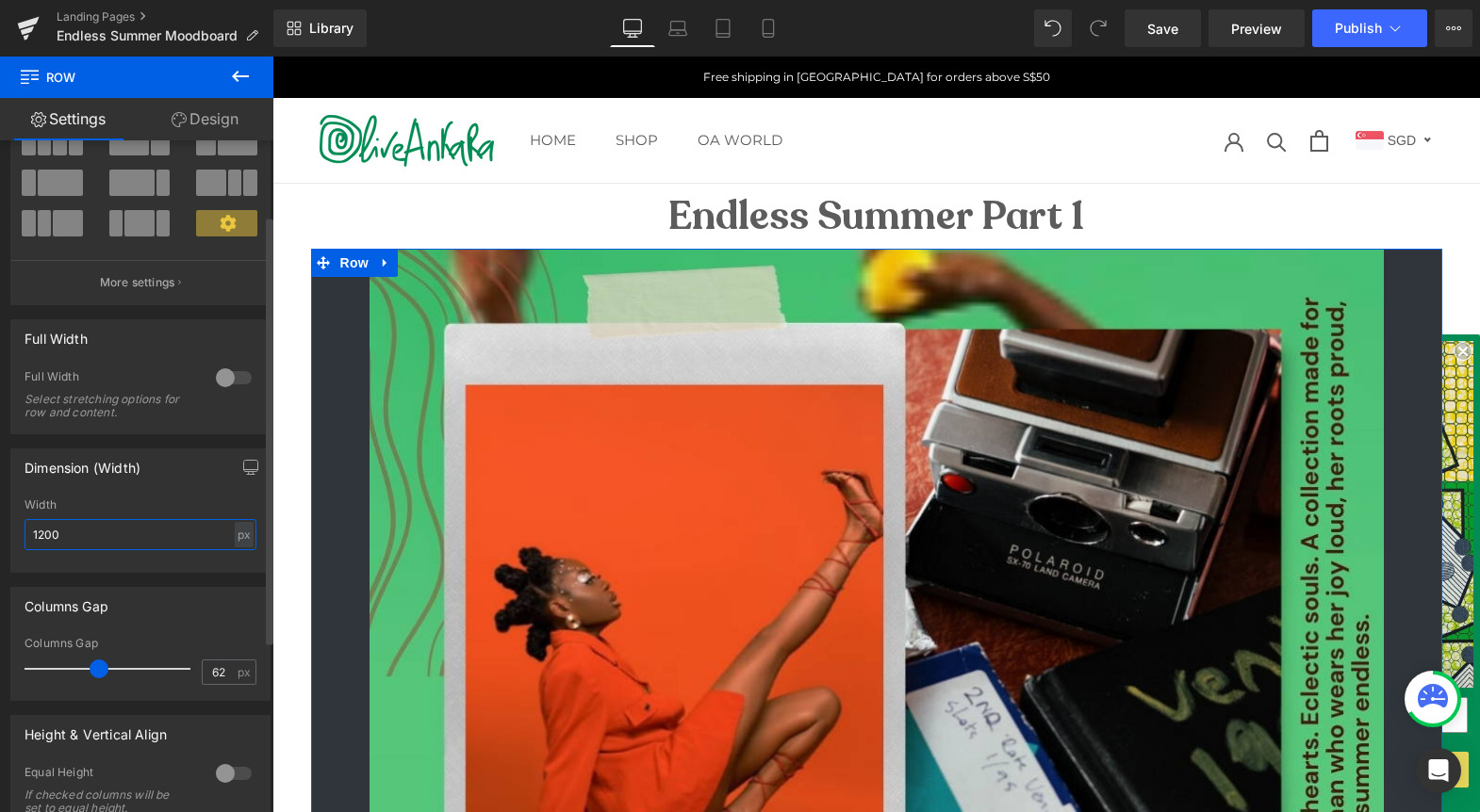  Describe the element at coordinates (1256, 28) in the screenshot. I see `a: Preview` at that location.